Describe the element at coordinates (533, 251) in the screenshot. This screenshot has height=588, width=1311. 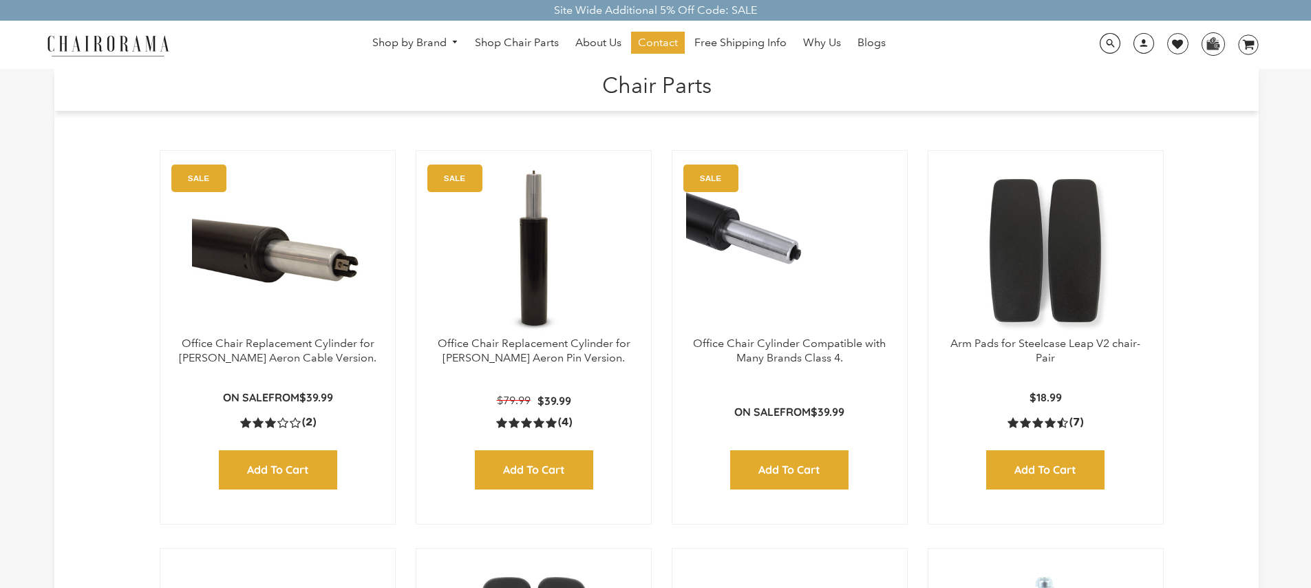
I see `img: Office Chair Replacement Cylinder for Herman Miller Aeron Pin Version. - chairorama` at that location.